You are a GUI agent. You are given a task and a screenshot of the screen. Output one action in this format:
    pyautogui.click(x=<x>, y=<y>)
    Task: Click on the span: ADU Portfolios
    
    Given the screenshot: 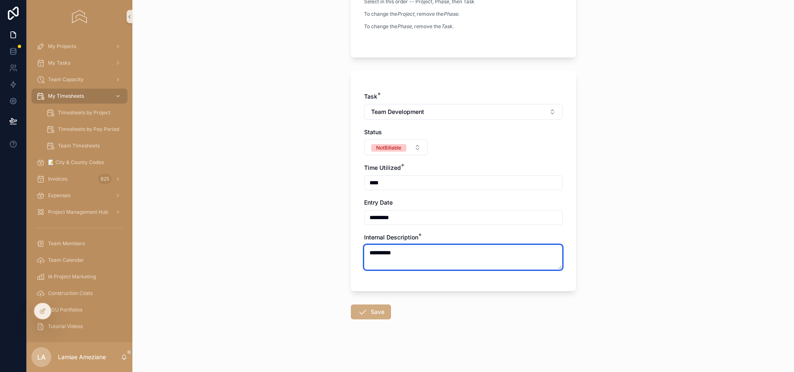 What is the action you would take?
    pyautogui.click(x=65, y=310)
    